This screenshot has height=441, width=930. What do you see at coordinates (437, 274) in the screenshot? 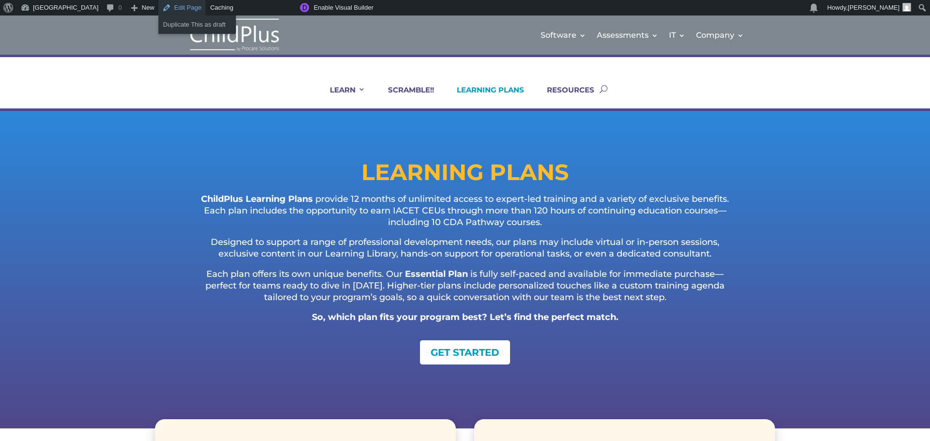
I see `strong: Essential Plan` at bounding box center [437, 274].